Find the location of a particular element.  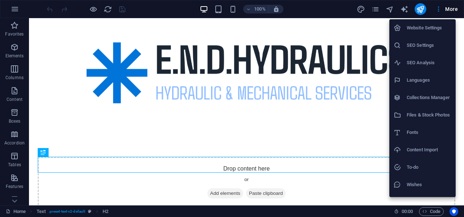

div: Drop content here is located at coordinates (218, 164).